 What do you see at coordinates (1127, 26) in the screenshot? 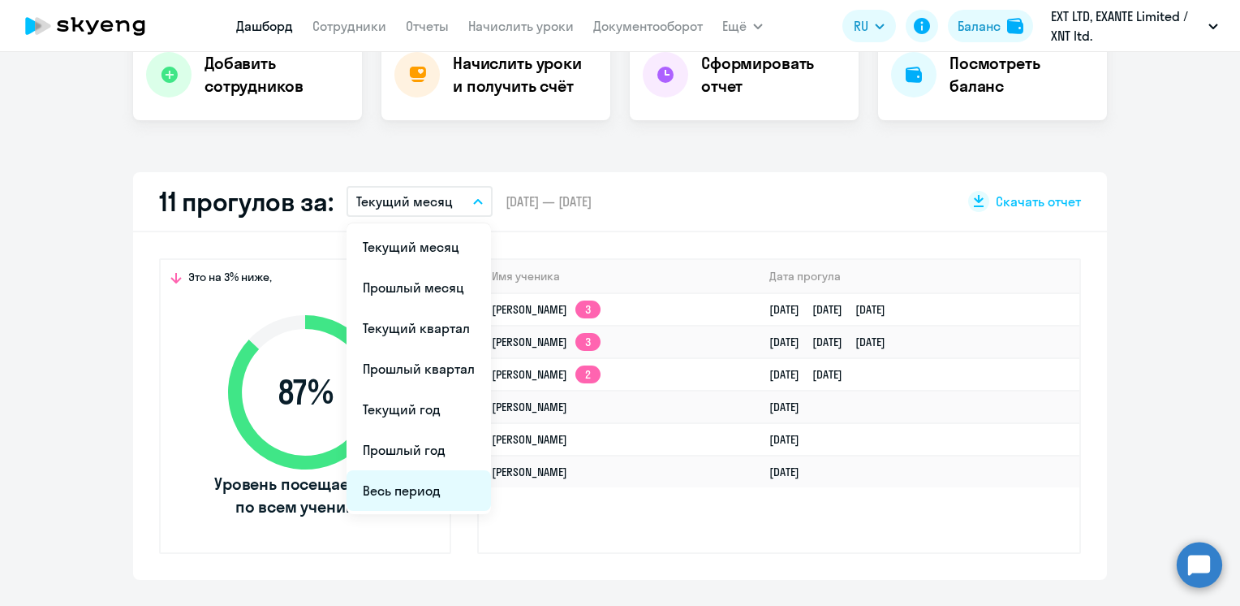
I see `p: EXT LTD, ‎EXANTE Limited / XNT ltd.` at bounding box center [1127, 26].